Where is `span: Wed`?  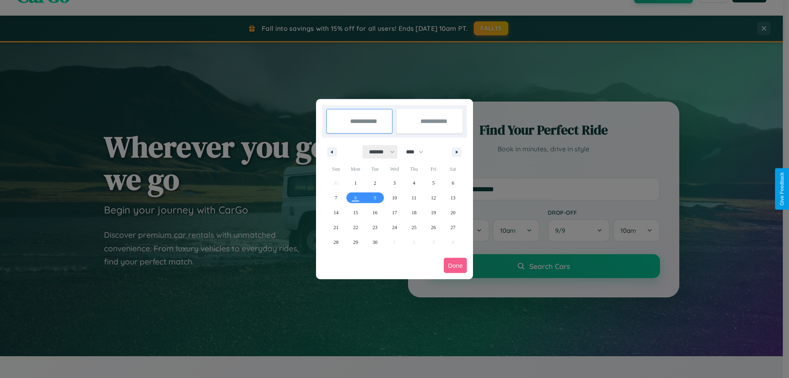
span: Wed is located at coordinates (394, 169).